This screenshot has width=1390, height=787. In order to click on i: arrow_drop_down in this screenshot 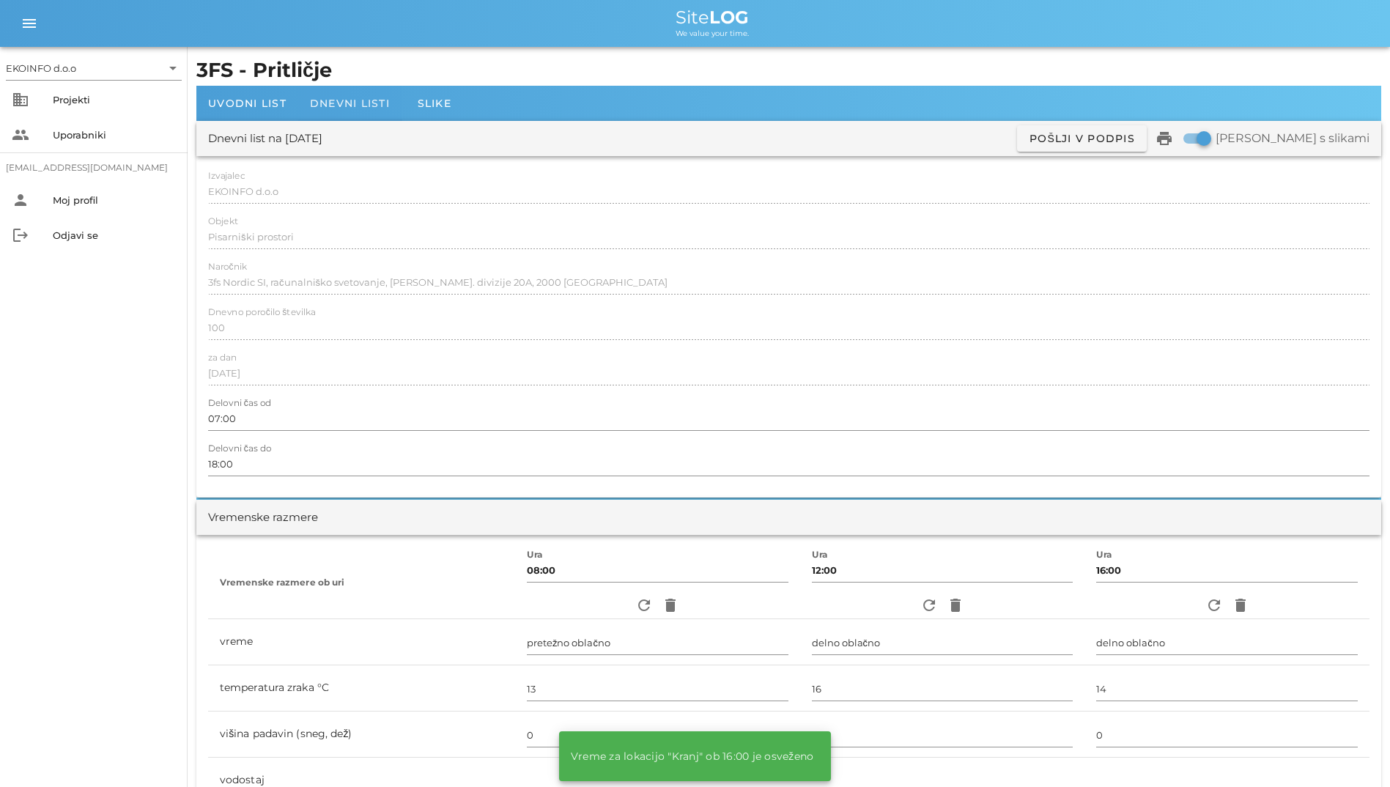, I will do `click(173, 68)`.